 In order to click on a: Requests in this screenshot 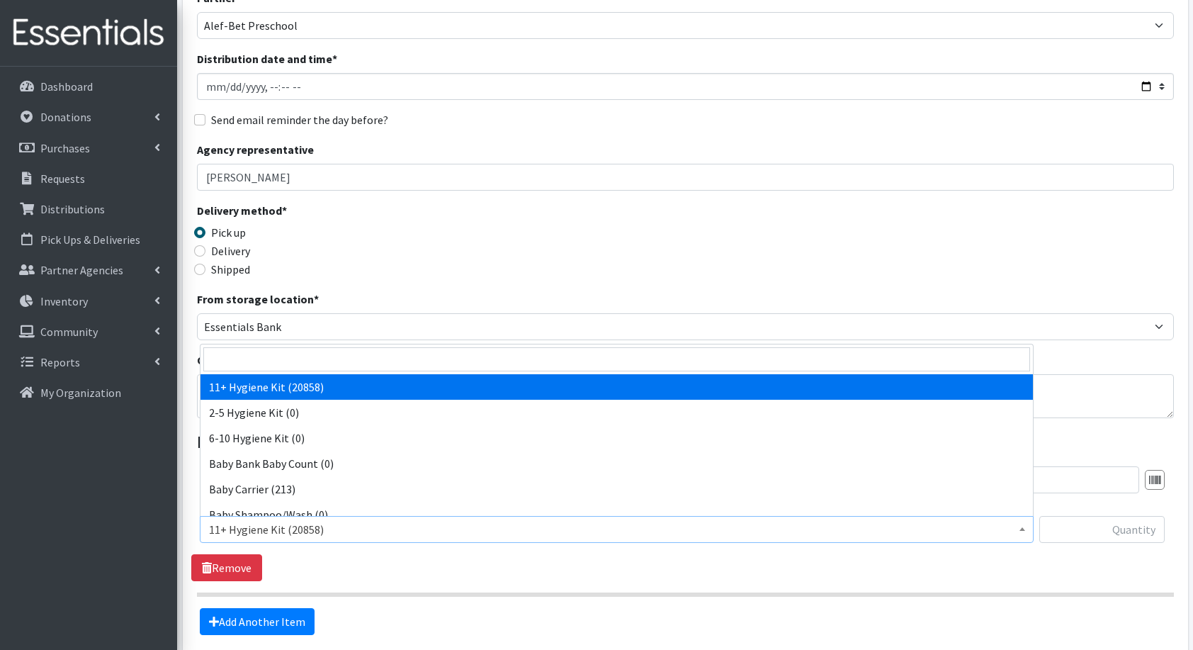, I will do `click(89, 179)`.